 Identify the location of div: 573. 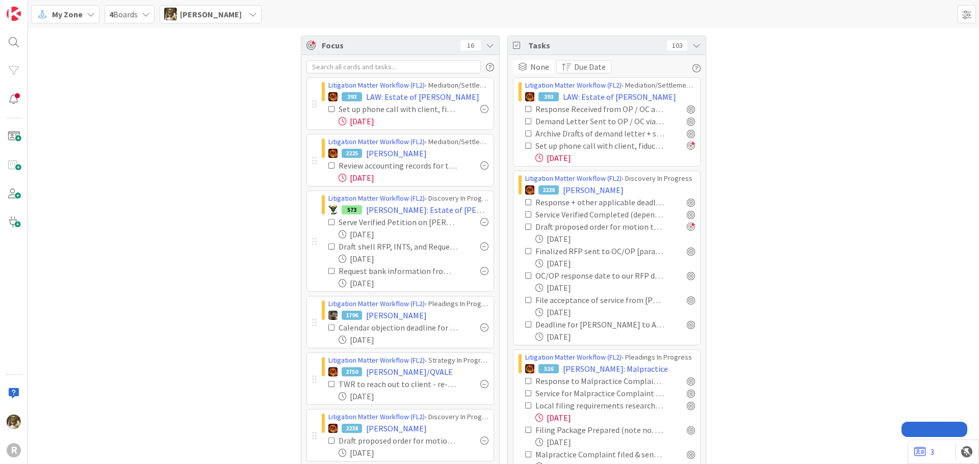
(352, 210).